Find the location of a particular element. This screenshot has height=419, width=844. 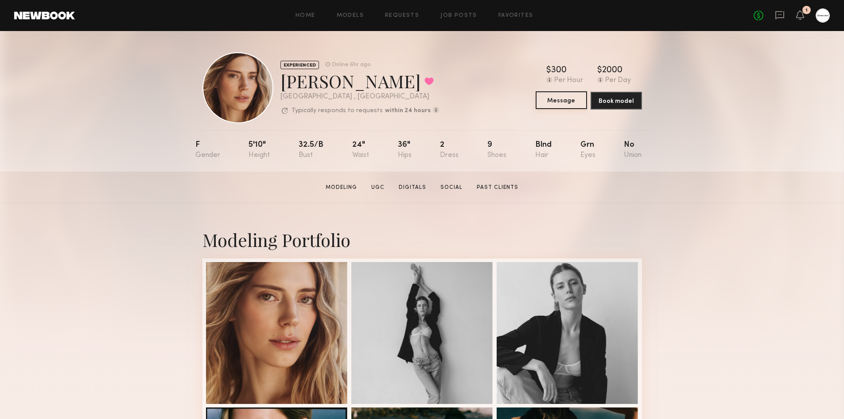

button: Message is located at coordinates (561, 100).